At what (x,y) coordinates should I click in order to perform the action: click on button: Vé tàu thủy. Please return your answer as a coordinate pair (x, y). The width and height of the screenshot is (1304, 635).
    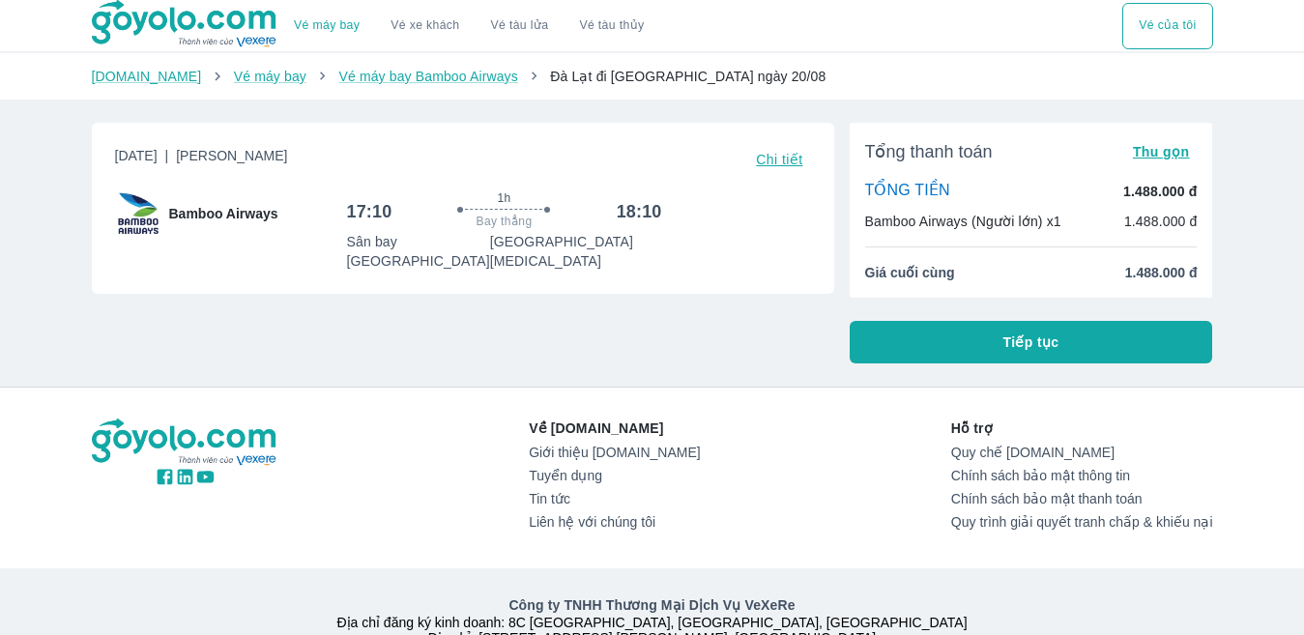
    Looking at the image, I should click on (611, 26).